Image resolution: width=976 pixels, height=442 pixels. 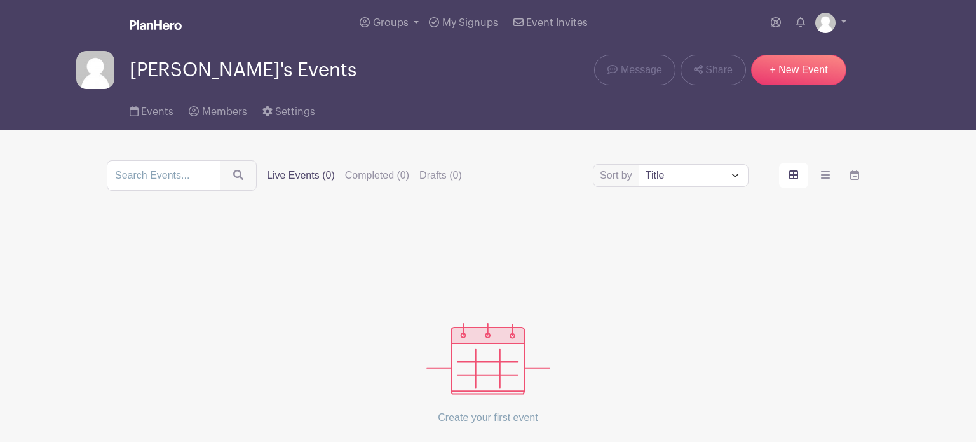 What do you see at coordinates (440, 175) in the screenshot?
I see `label: Drafts (0)` at bounding box center [440, 175].